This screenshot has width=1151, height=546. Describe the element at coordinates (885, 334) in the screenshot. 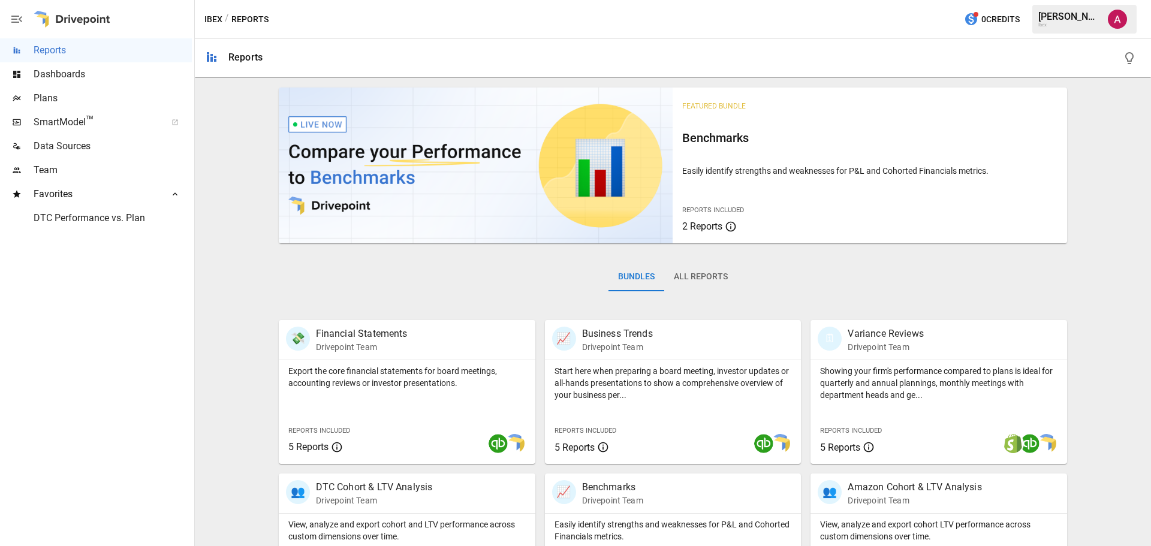

I see `p: Variance Reviews` at that location.